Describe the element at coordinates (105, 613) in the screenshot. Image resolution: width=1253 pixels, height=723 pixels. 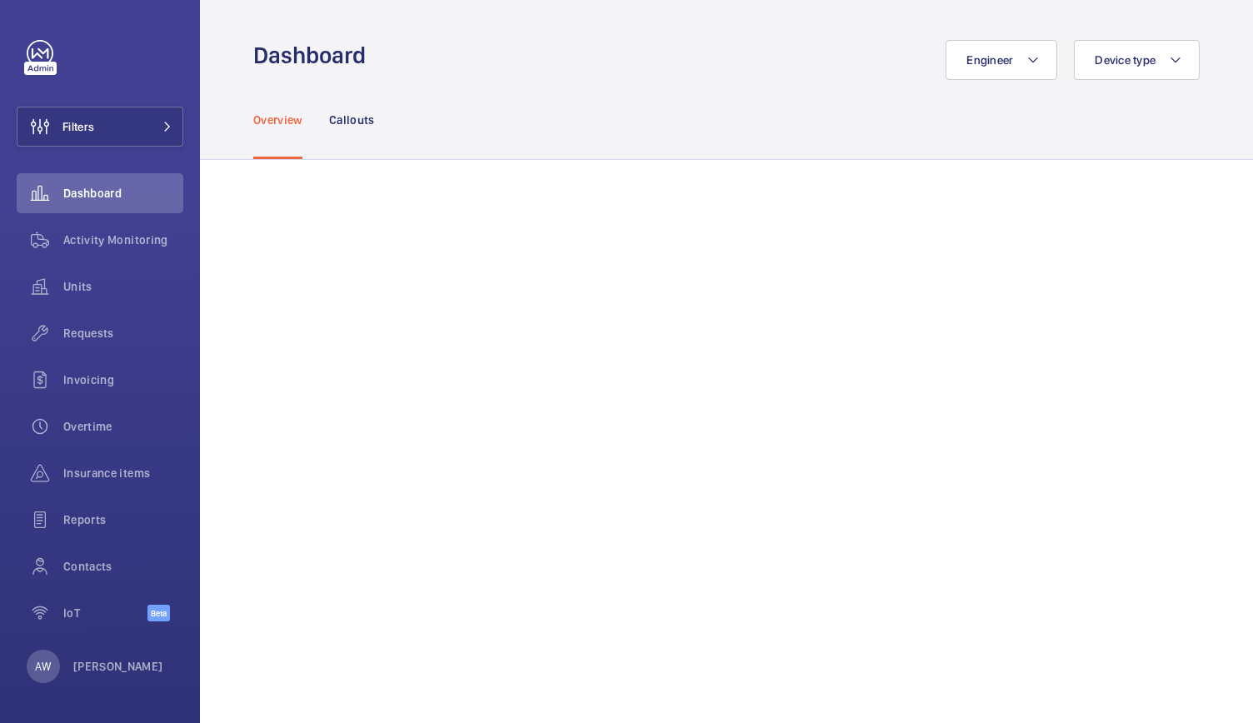
I see `span: IoT` at that location.